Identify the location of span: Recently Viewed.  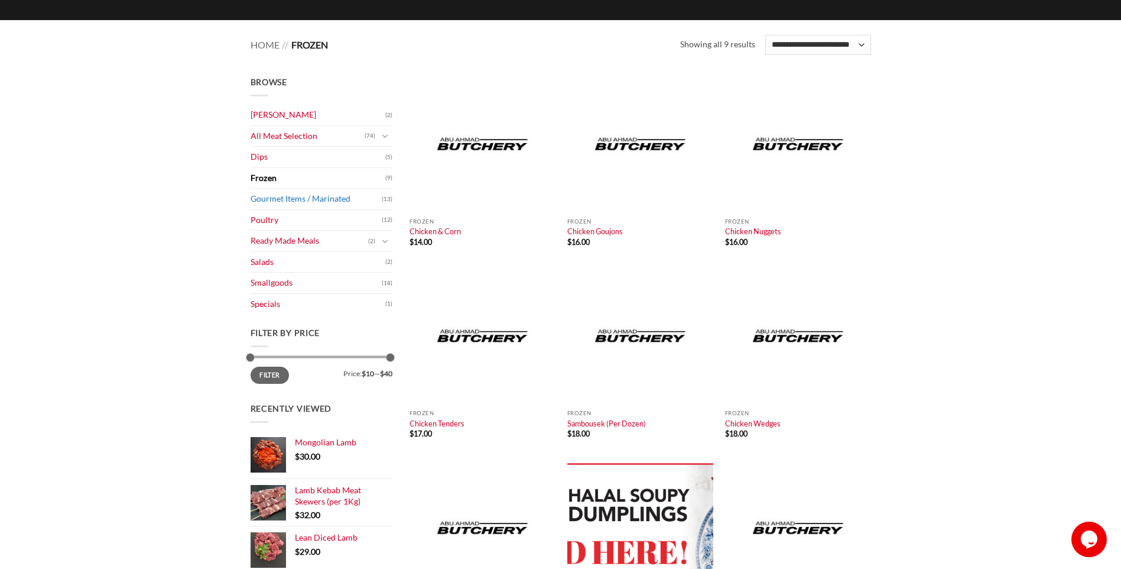
(291, 408).